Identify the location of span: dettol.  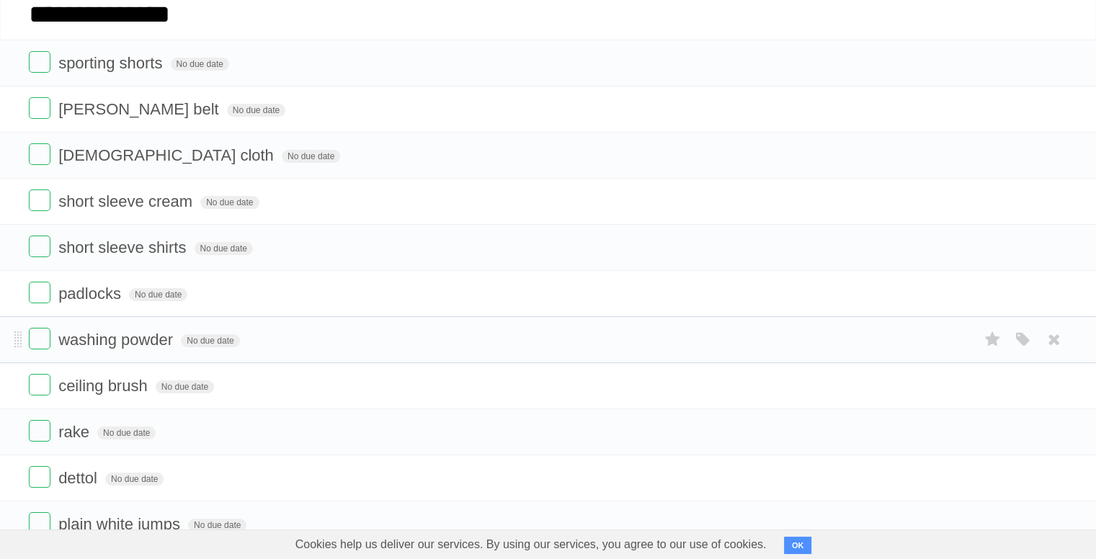
(79, 478).